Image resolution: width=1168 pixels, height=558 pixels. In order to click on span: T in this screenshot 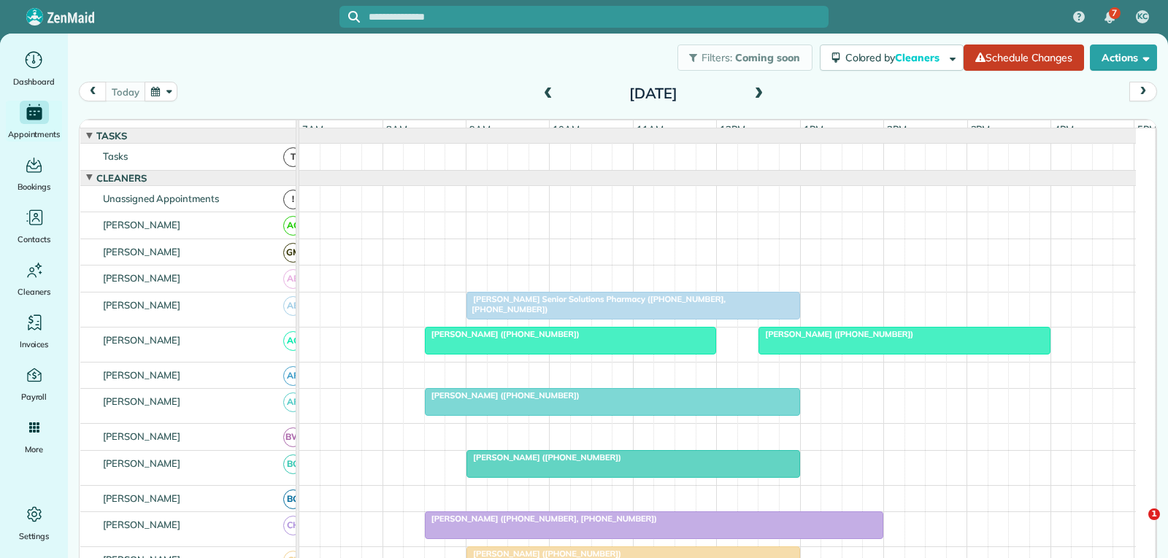, I will do `click(293, 157)`.